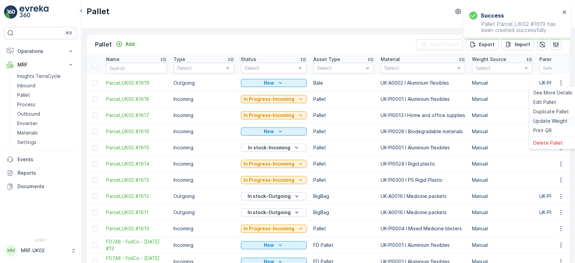 The width and height of the screenshot is (575, 263). I want to click on p: Outbound, so click(29, 114).